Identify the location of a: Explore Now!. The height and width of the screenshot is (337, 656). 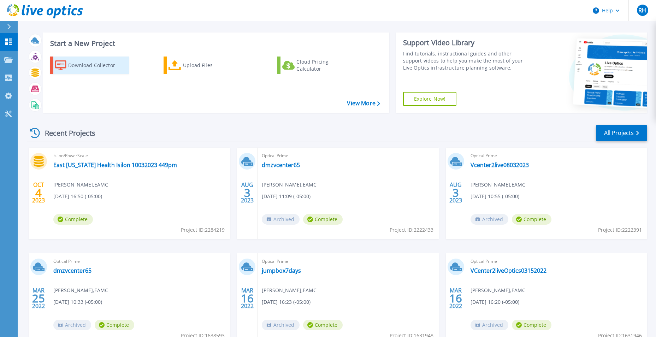
(430, 99).